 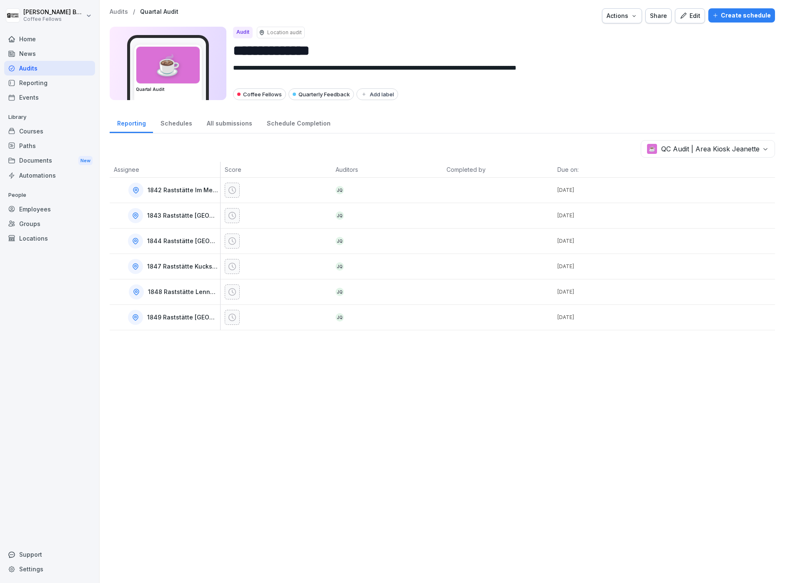 I want to click on button: Create schedule, so click(x=742, y=15).